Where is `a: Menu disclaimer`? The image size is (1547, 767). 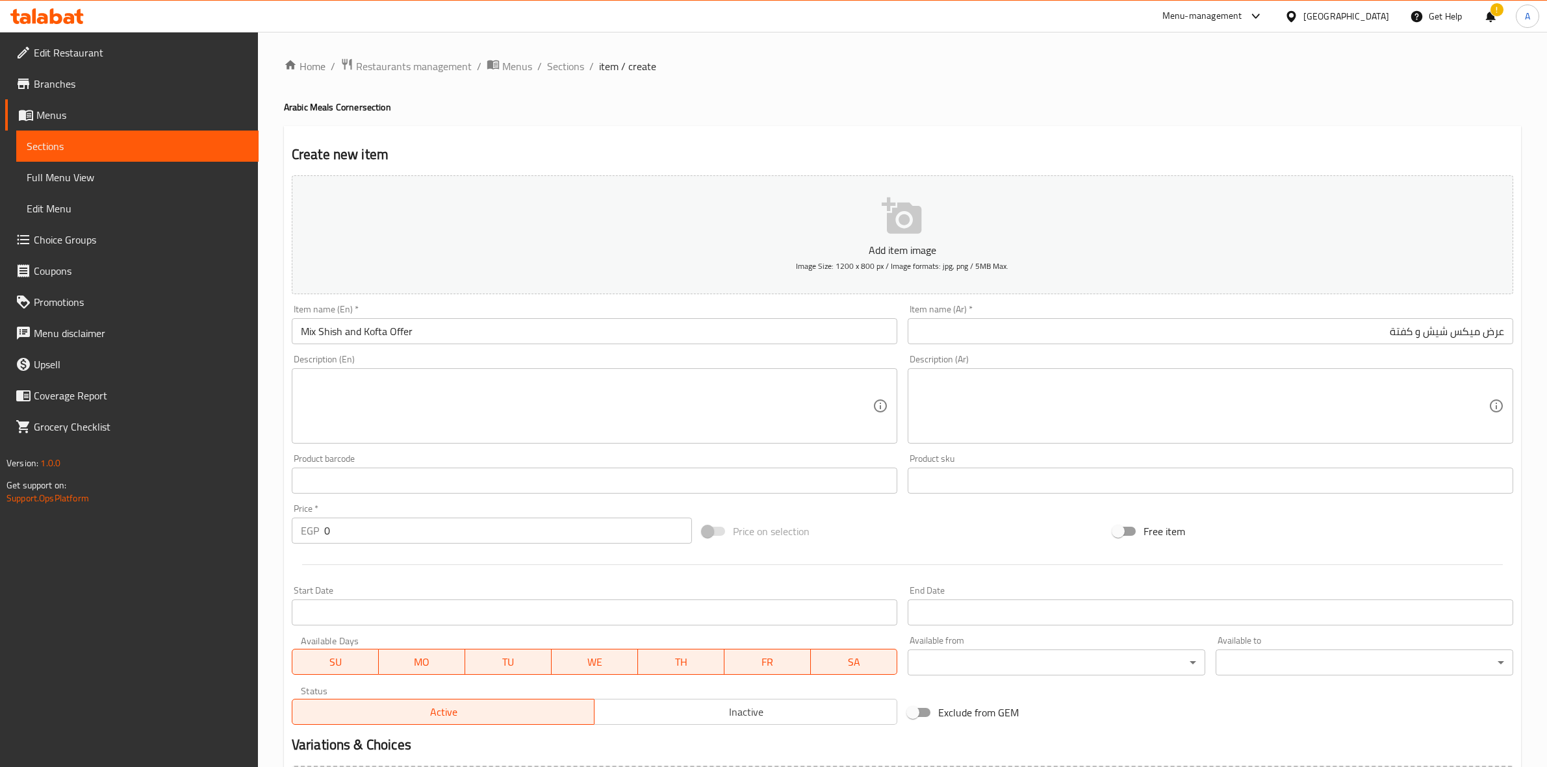 a: Menu disclaimer is located at coordinates (132, 333).